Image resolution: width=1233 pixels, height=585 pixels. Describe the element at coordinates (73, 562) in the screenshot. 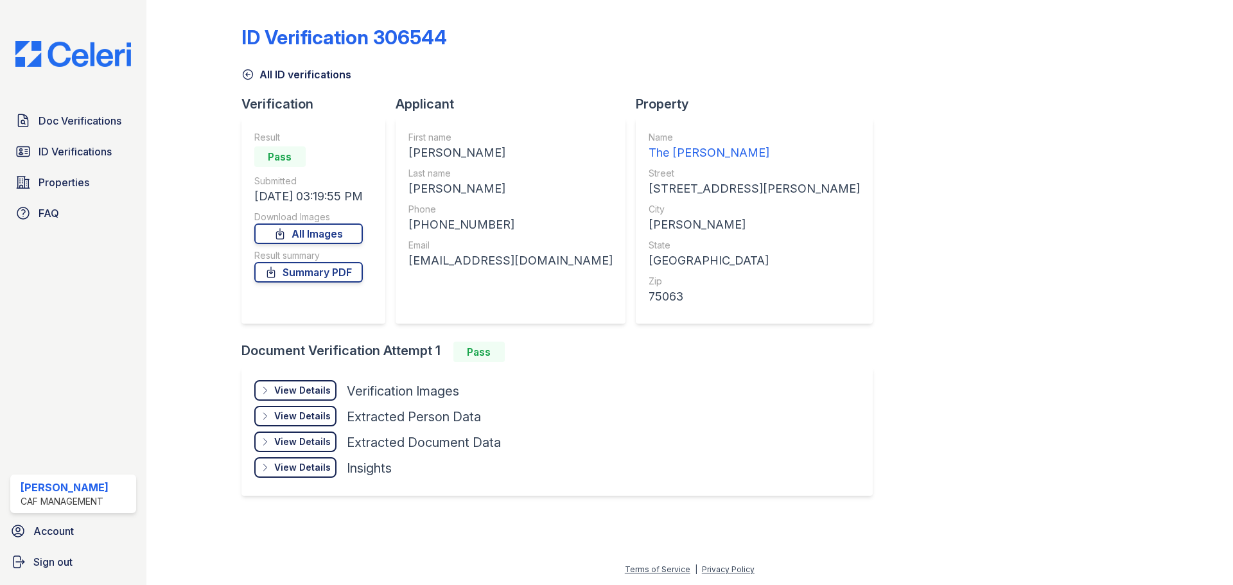

I see `a: Sign out` at that location.